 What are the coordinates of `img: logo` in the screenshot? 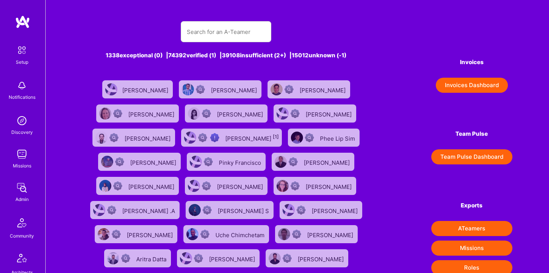 It's located at (23, 22).